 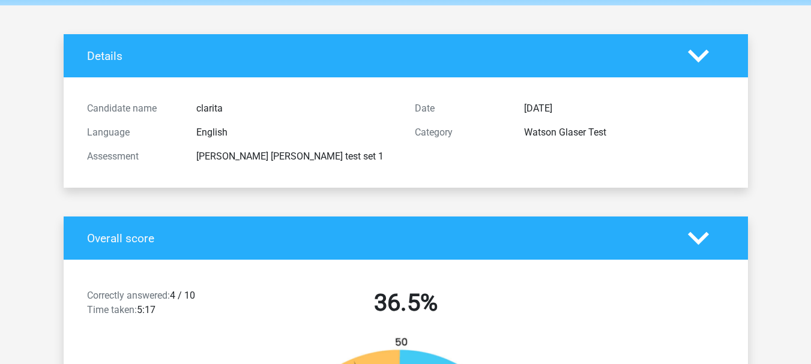 I want to click on h2: 36.5%, so click(x=406, y=303).